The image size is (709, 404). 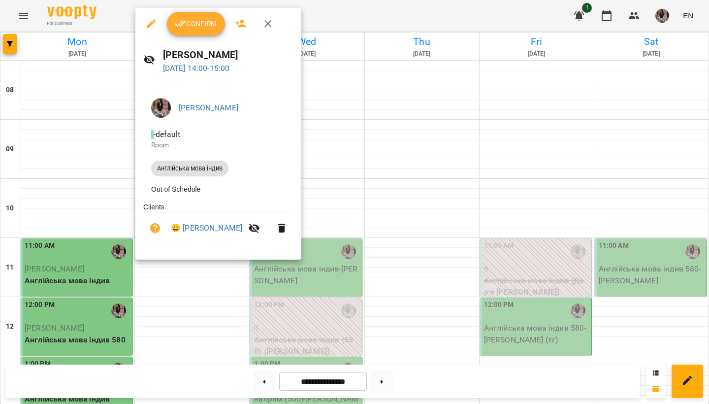 What do you see at coordinates (196, 24) in the screenshot?
I see `span: Confirm` at bounding box center [196, 24].